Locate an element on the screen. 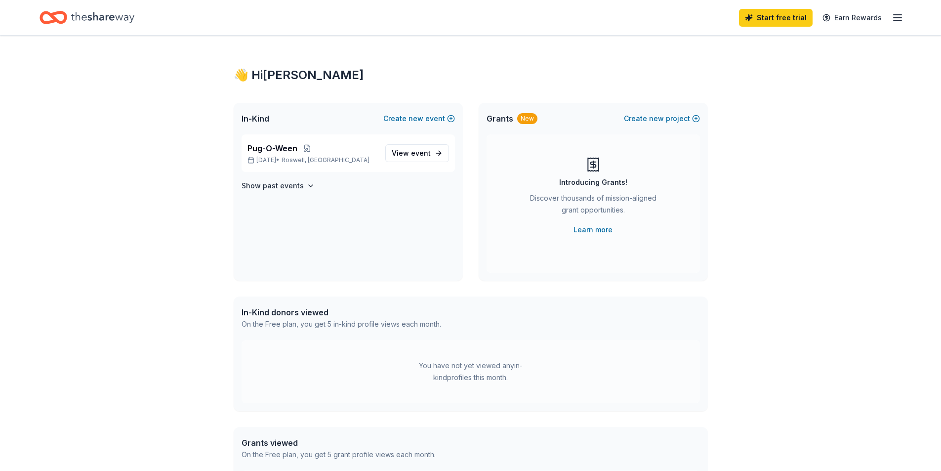  a: Learn more is located at coordinates (593, 230).